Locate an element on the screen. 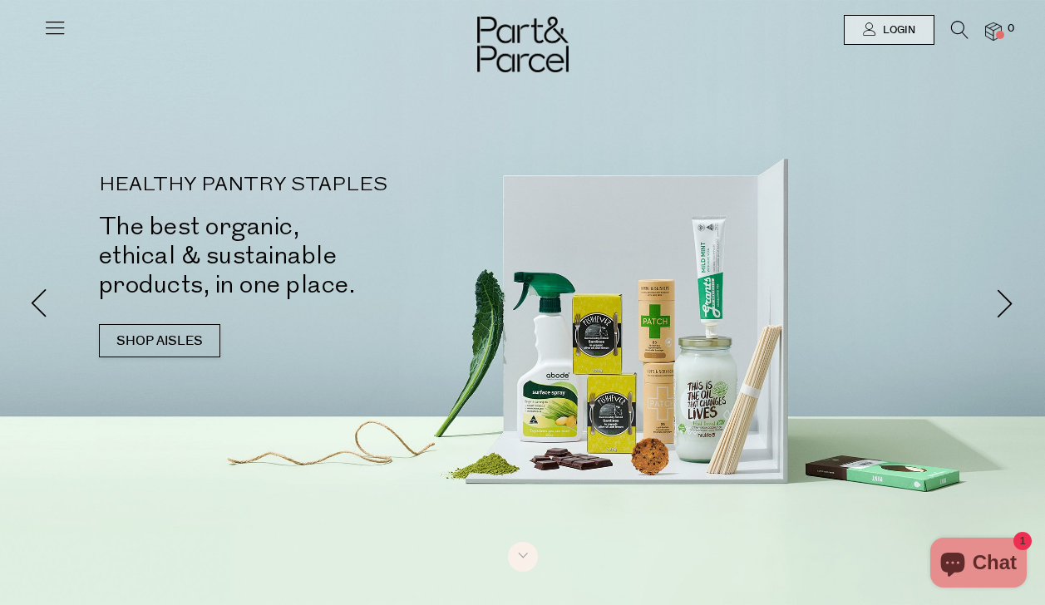 The image size is (1045, 605). a: 0 is located at coordinates (993, 31).